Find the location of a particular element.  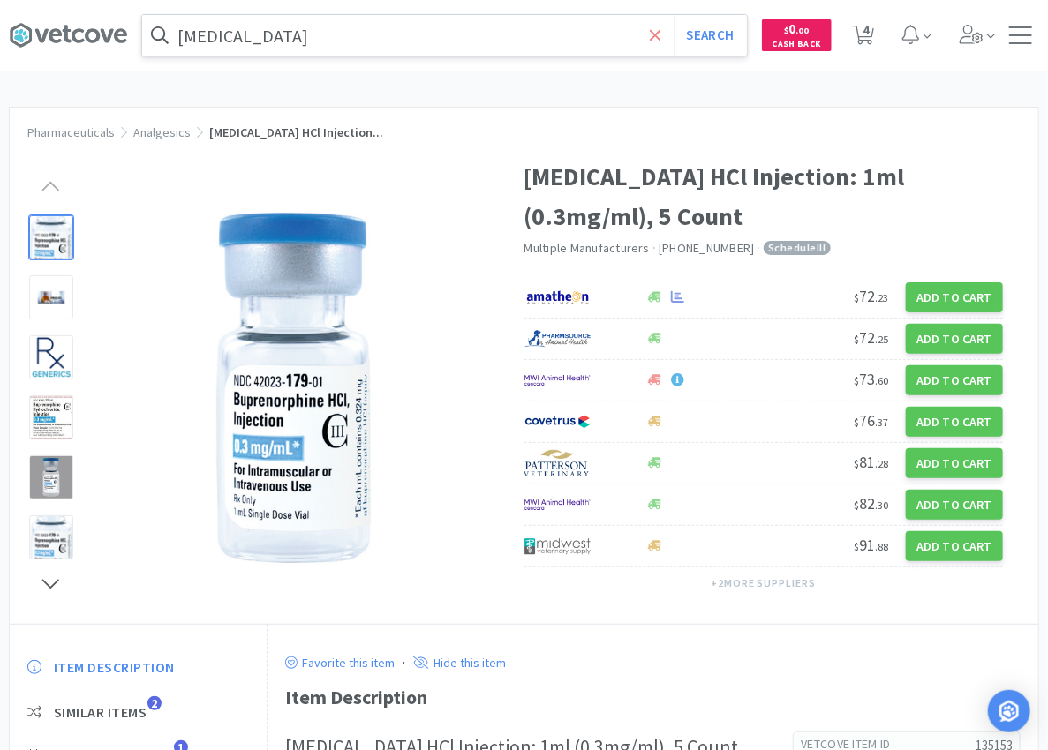

a: Analgesics is located at coordinates (162, 132).